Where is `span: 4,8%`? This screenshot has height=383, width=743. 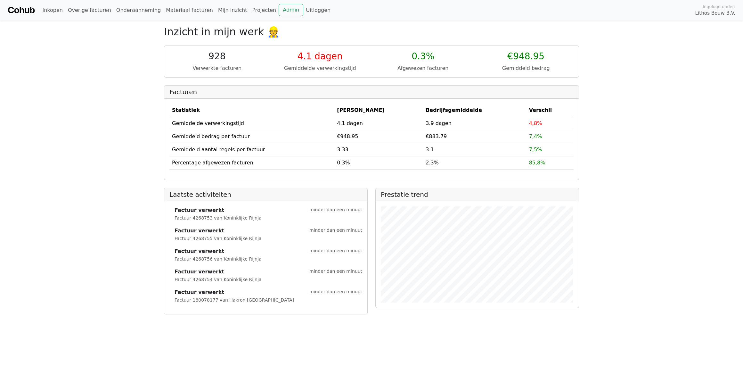
span: 4,8% is located at coordinates (535, 123).